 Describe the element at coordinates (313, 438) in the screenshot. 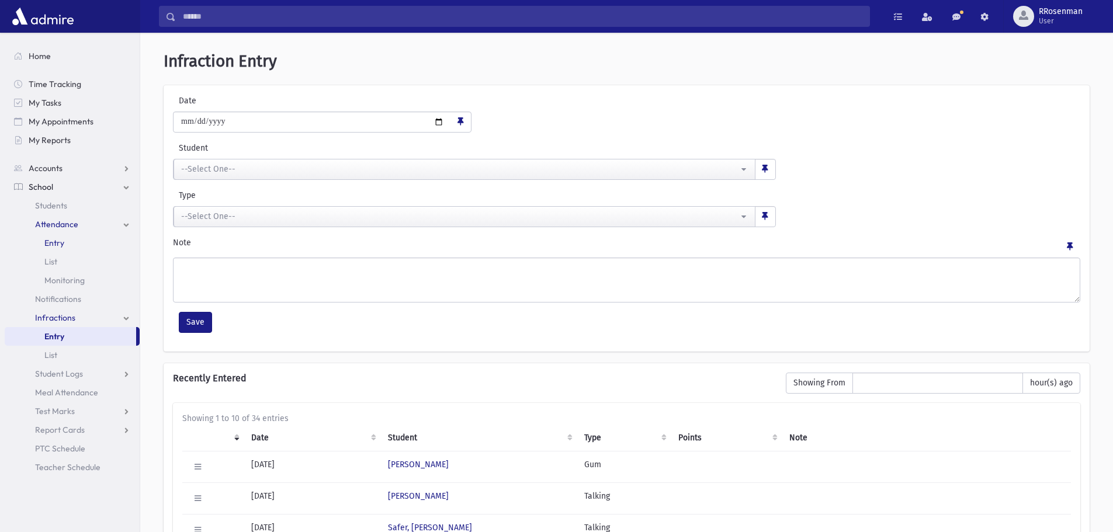

I see `th: Date: activate to sort column ascending` at that location.